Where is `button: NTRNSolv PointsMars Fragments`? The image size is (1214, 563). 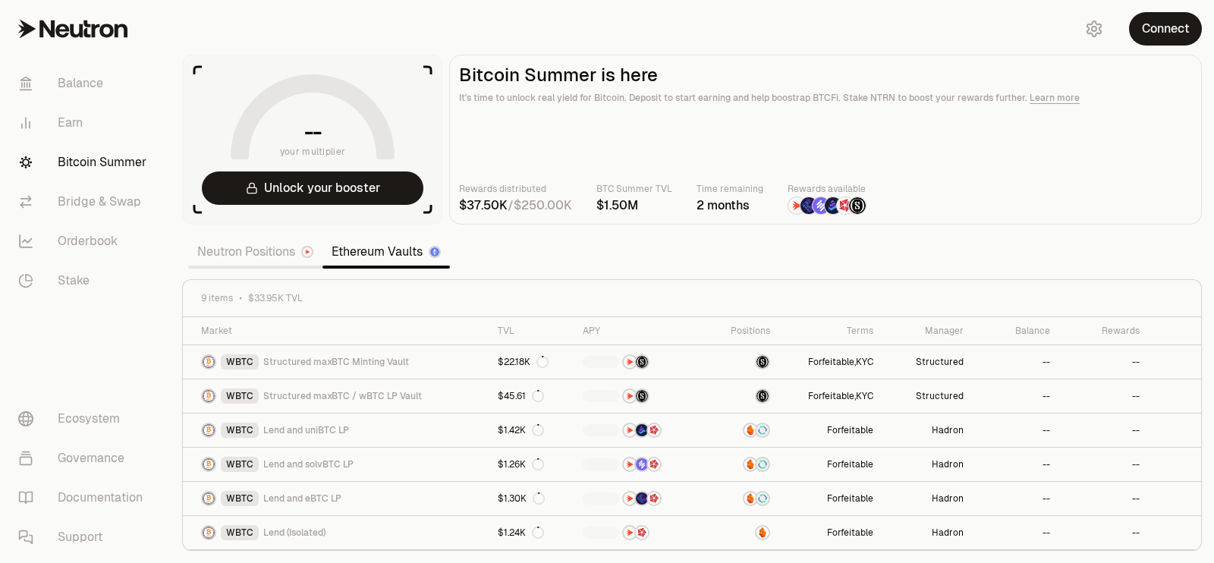
button: NTRNSolv PointsMars Fragments is located at coordinates (640, 464).